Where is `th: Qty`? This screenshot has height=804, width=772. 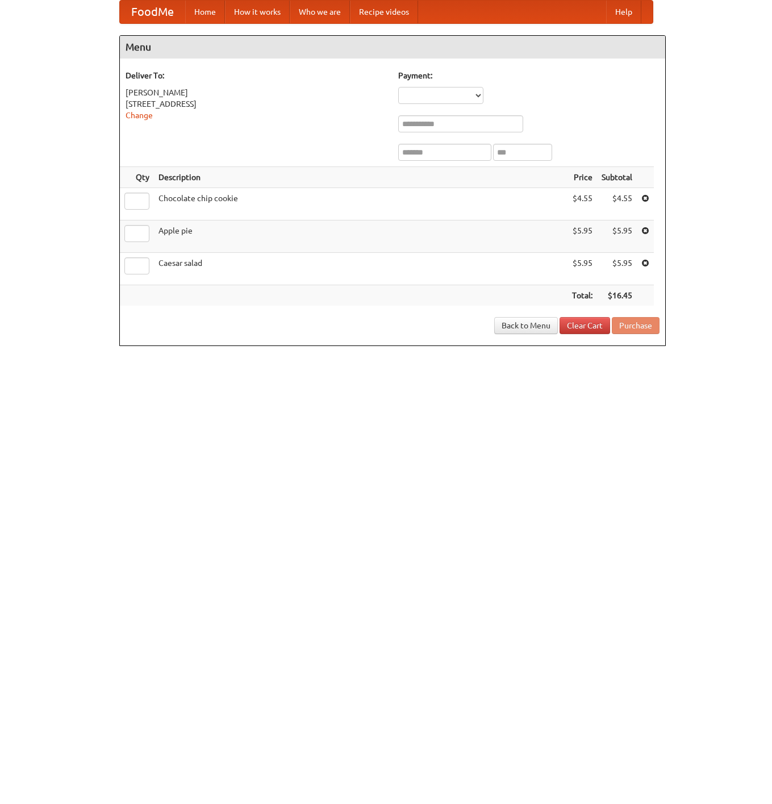
th: Qty is located at coordinates (137, 177).